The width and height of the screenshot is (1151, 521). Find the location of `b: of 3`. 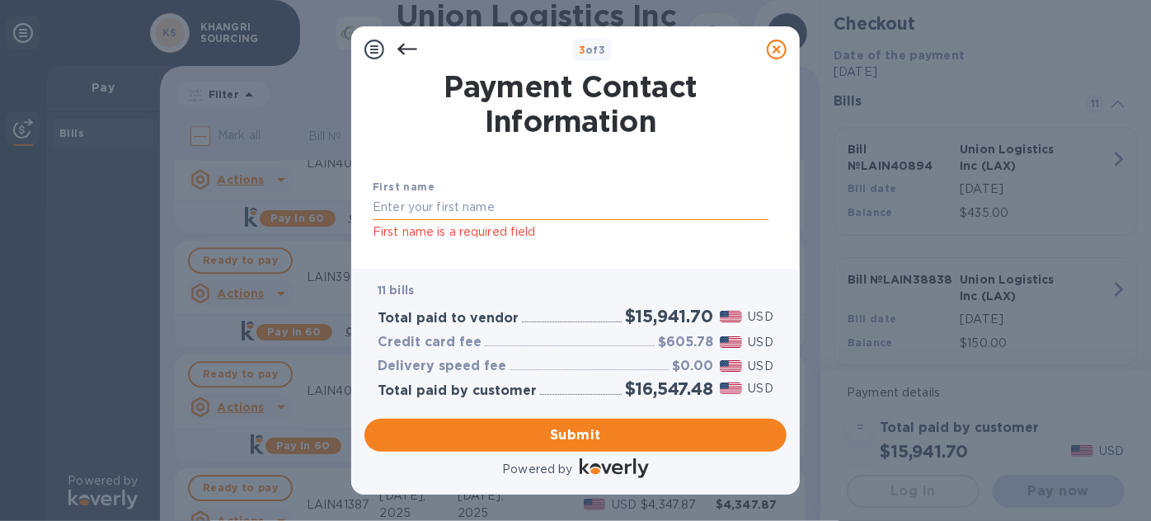

b: of 3 is located at coordinates (592, 49).